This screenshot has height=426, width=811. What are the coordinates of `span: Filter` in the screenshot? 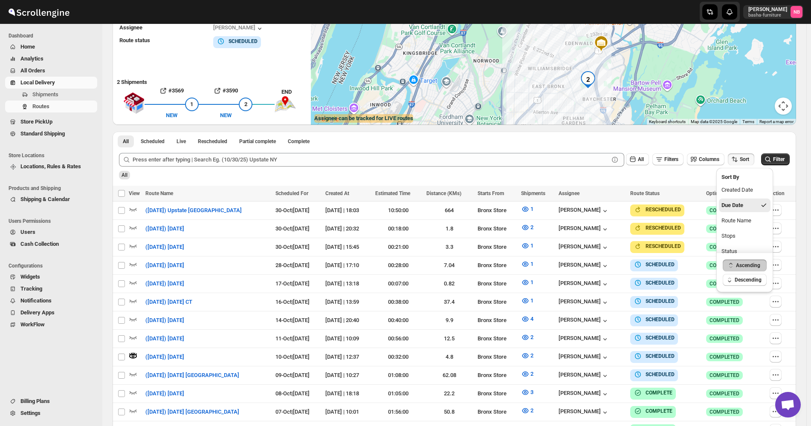 It's located at (778, 159).